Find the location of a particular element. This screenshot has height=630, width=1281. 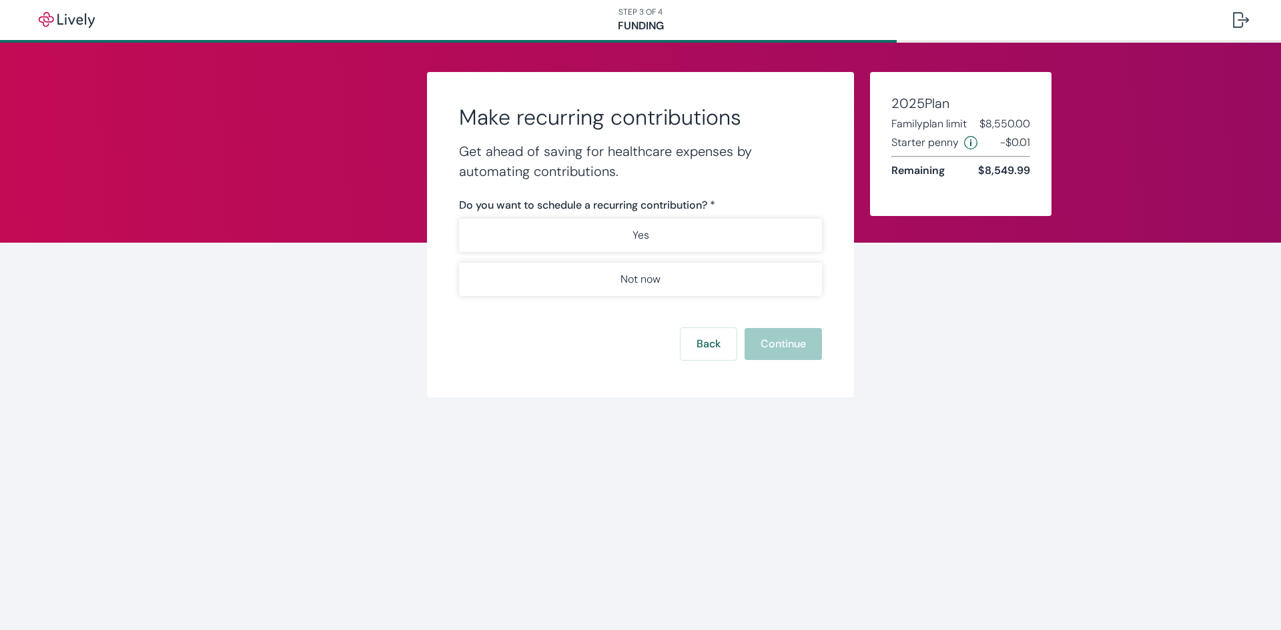

h4: 2025 Plan is located at coordinates (960, 103).